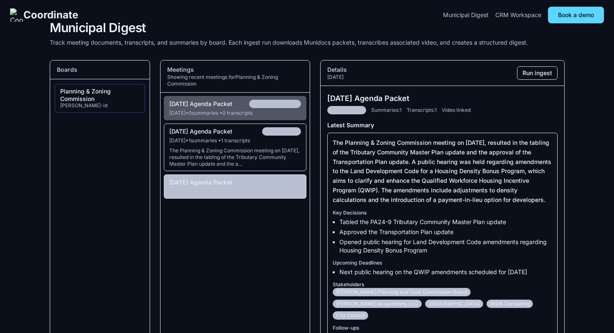 This screenshot has height=333, width=614. What do you see at coordinates (466, 15) in the screenshot?
I see `a: Municipal Digest` at bounding box center [466, 15].